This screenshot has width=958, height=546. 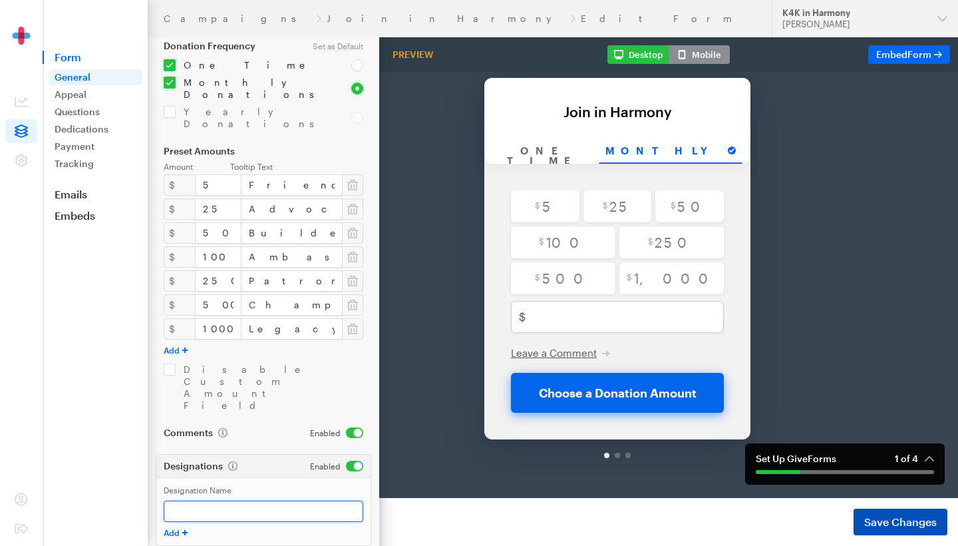 What do you see at coordinates (95, 216) in the screenshot?
I see `a: Embeds` at bounding box center [95, 216].